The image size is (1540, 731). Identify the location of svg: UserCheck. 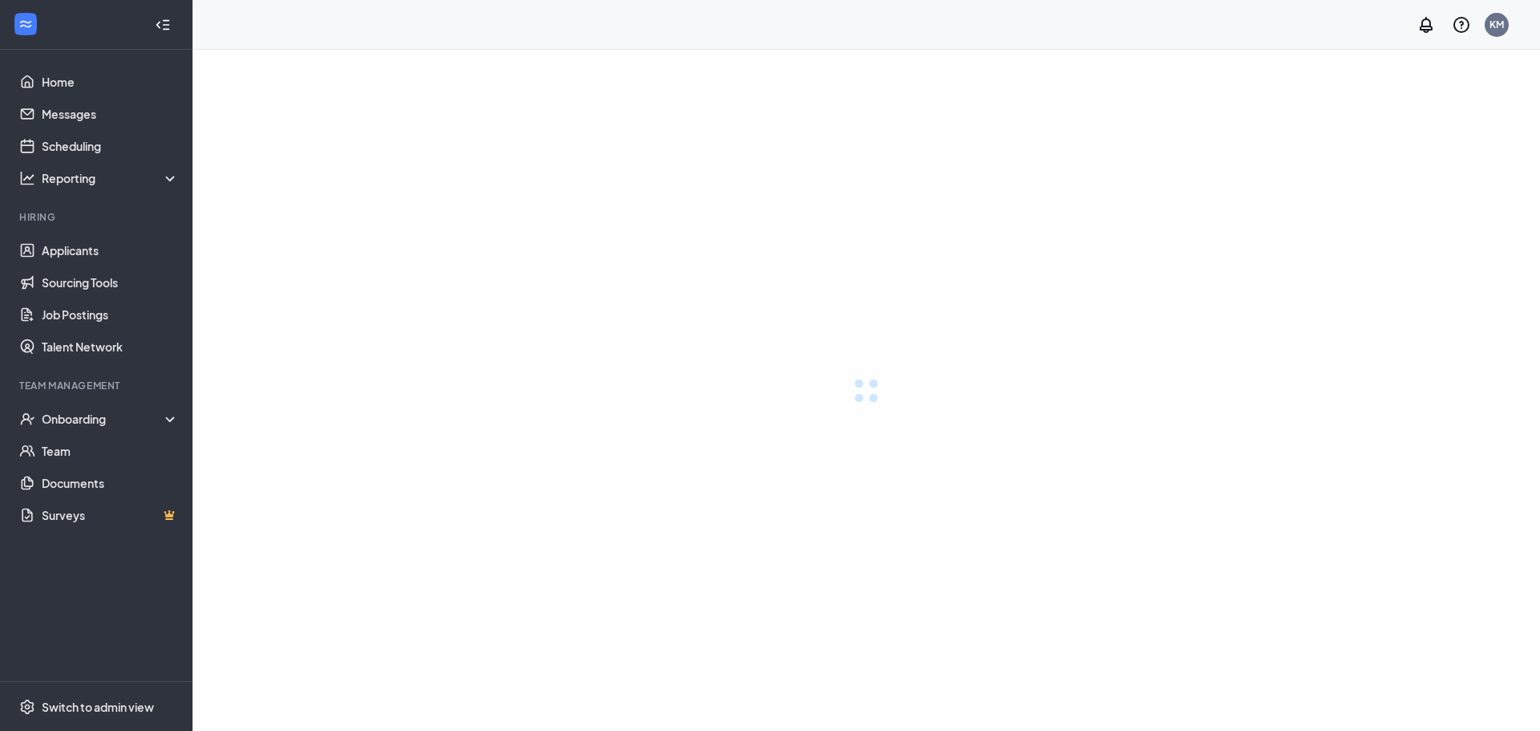
(27, 419).